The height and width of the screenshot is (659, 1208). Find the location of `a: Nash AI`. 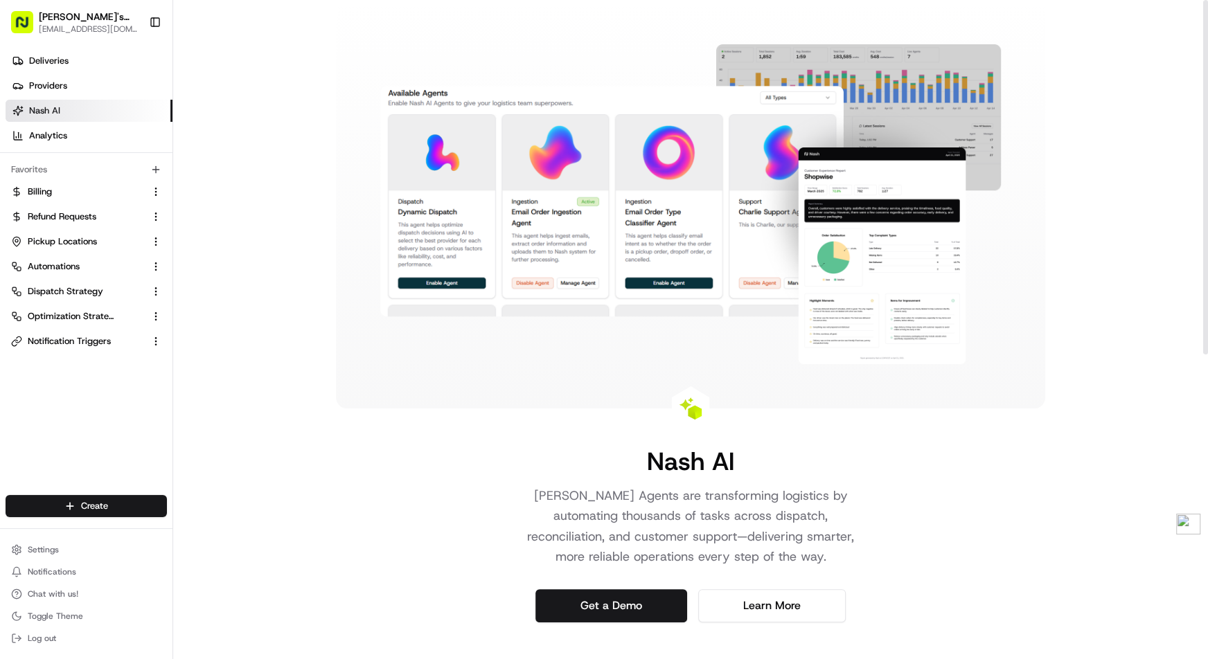

a: Nash AI is located at coordinates (89, 111).